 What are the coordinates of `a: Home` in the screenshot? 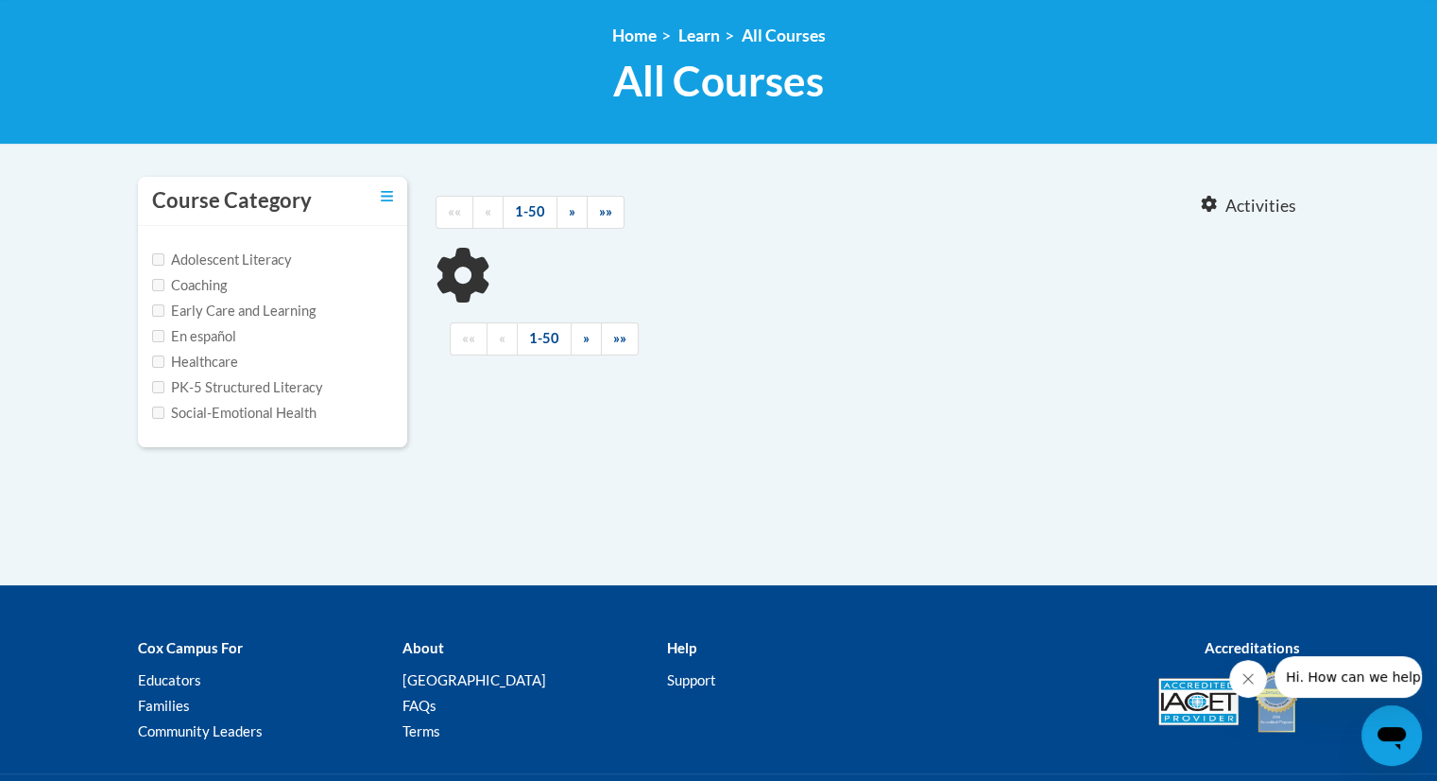 It's located at (634, 35).